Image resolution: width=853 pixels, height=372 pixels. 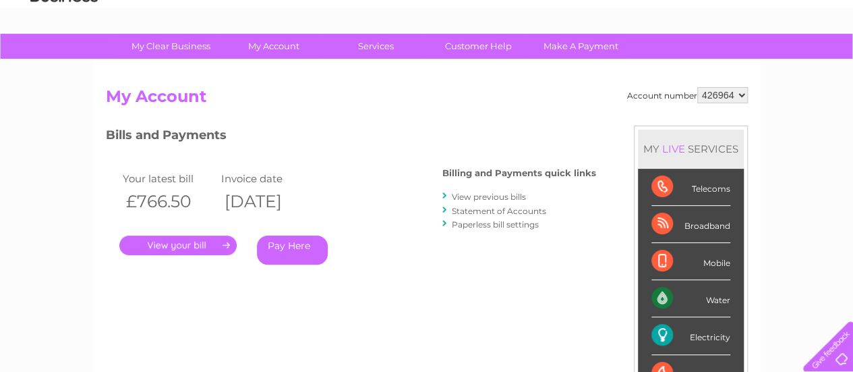 I want to click on a: Log out, so click(x=824, y=62).